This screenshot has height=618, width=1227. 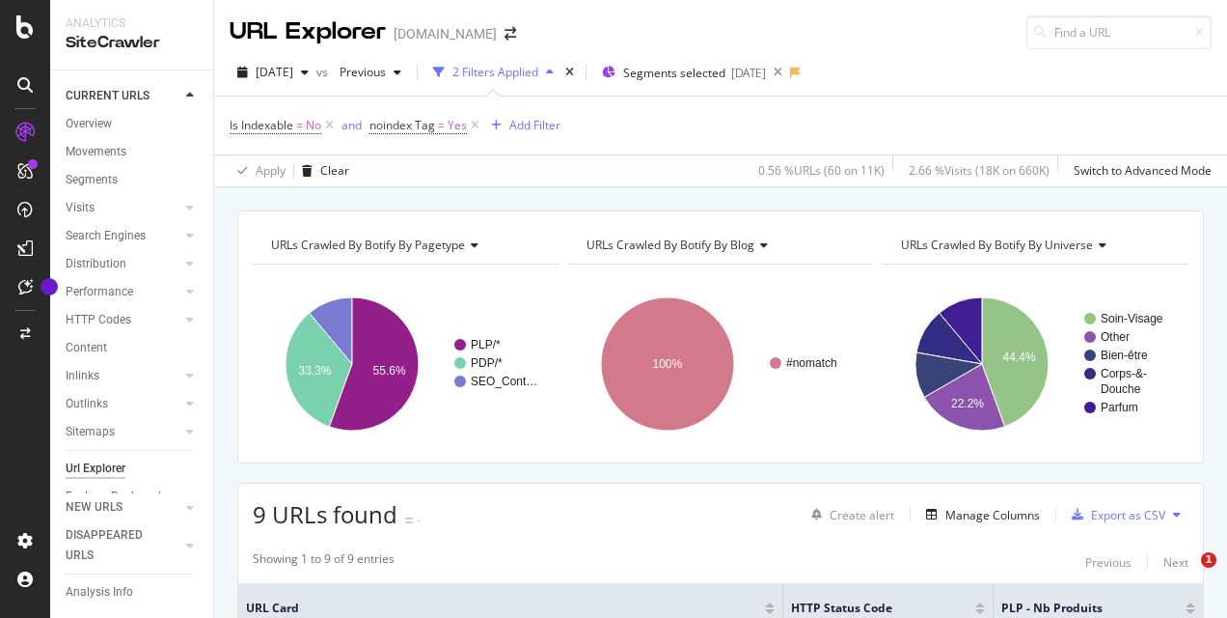 What do you see at coordinates (535, 124) in the screenshot?
I see `div: Add Filter` at bounding box center [535, 124].